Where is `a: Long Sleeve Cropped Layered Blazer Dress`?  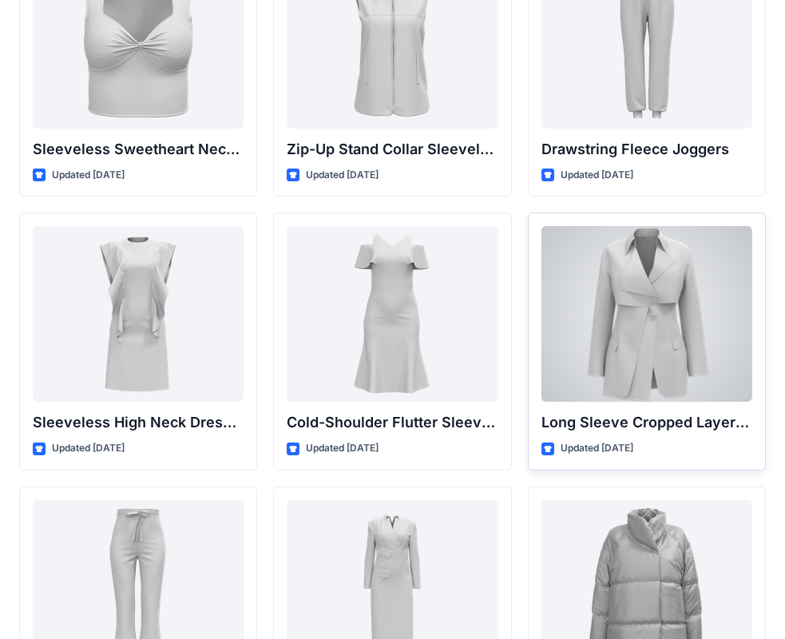
a: Long Sleeve Cropped Layered Blazer Dress is located at coordinates (647, 314).